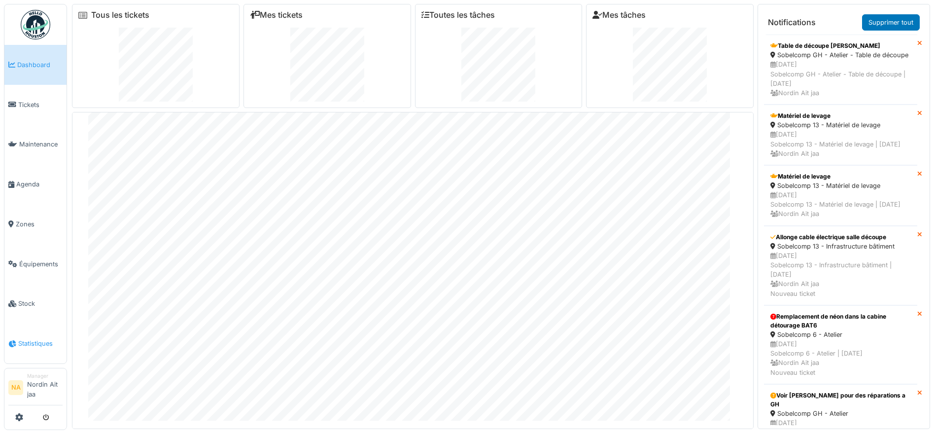 Image resolution: width=935 pixels, height=434 pixels. Describe the element at coordinates (39, 184) in the screenshot. I see `span: Agenda` at that location.